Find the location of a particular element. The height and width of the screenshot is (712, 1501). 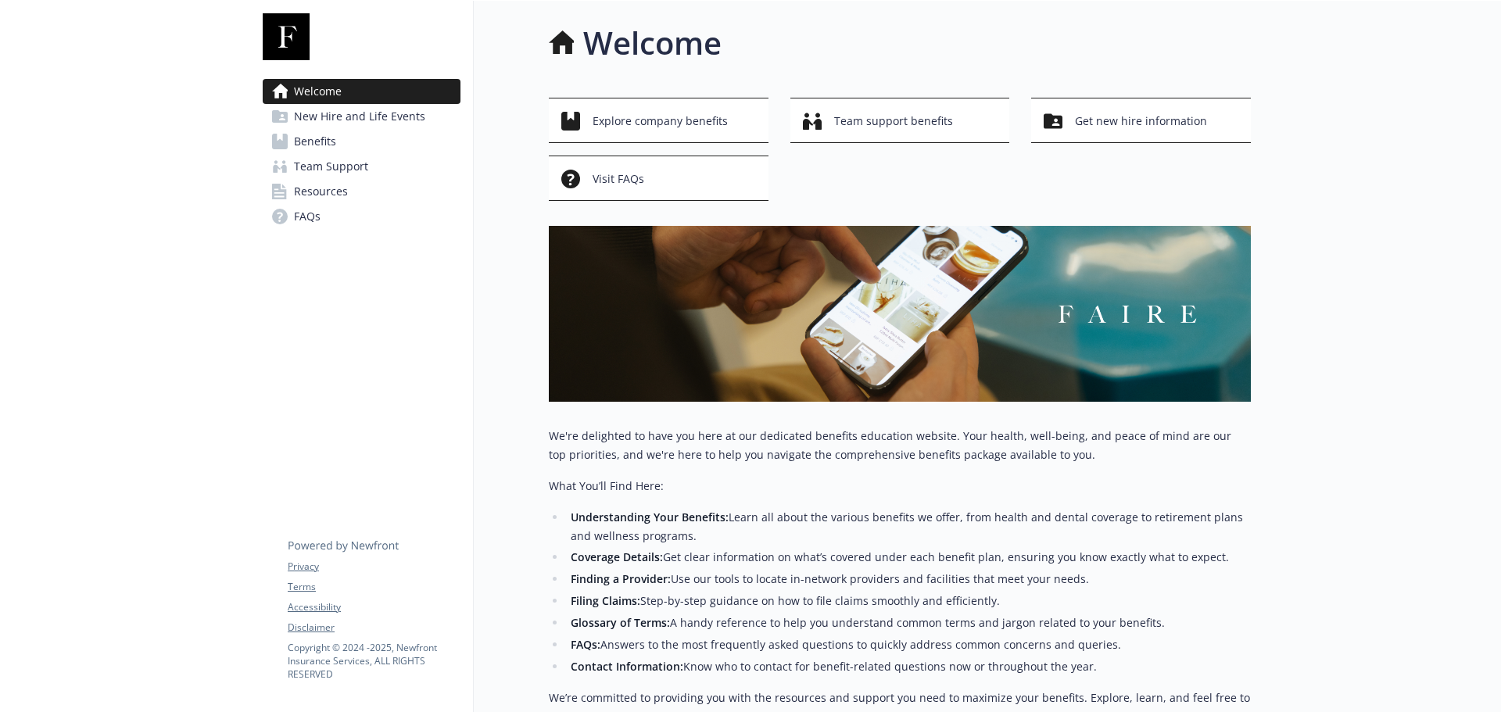

strong: Contact Information: is located at coordinates (627, 666).